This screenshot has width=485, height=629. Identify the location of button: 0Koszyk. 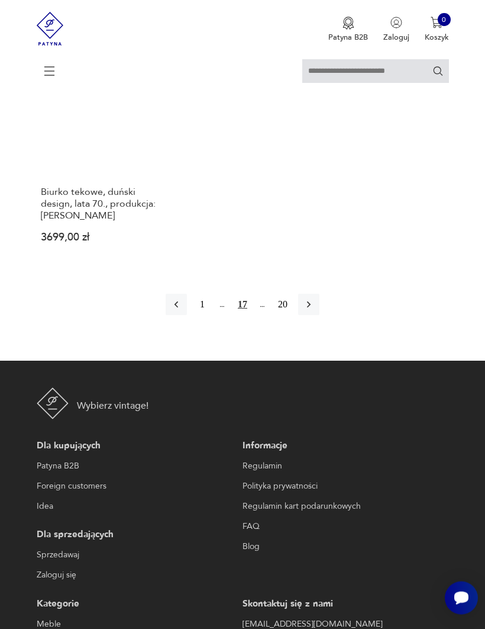
(437, 30).